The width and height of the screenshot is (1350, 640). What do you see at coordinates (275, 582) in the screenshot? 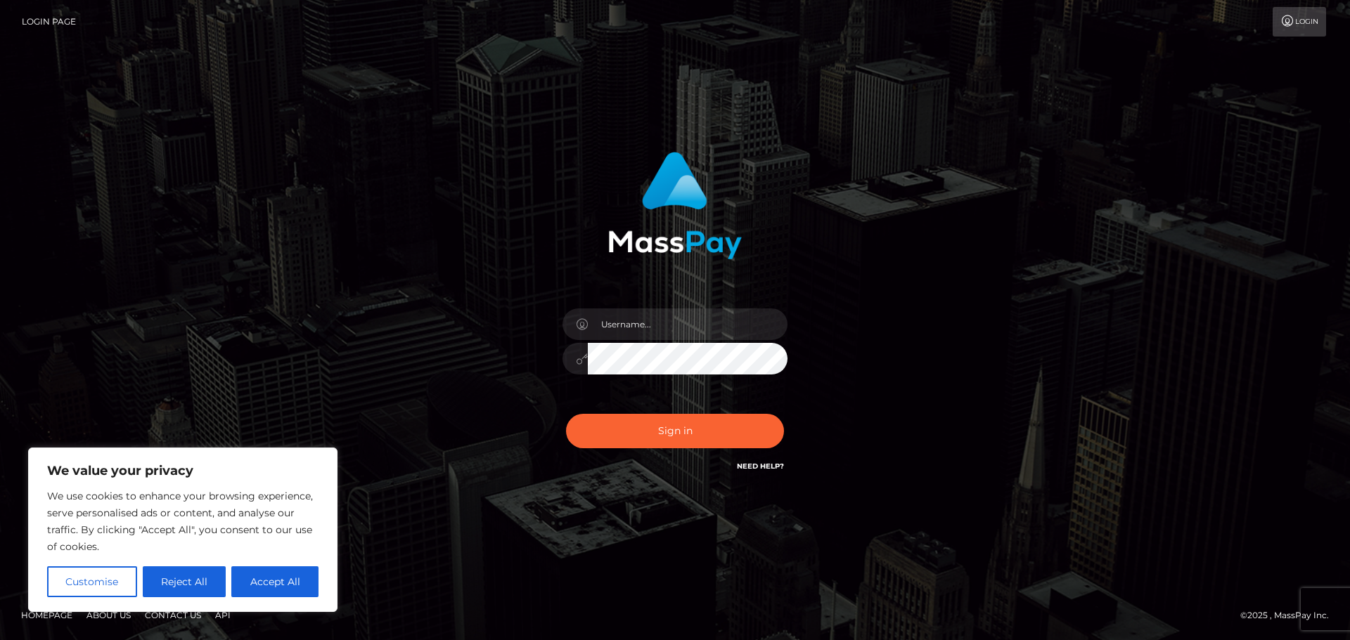
I see `button: Accept All` at bounding box center [275, 582].